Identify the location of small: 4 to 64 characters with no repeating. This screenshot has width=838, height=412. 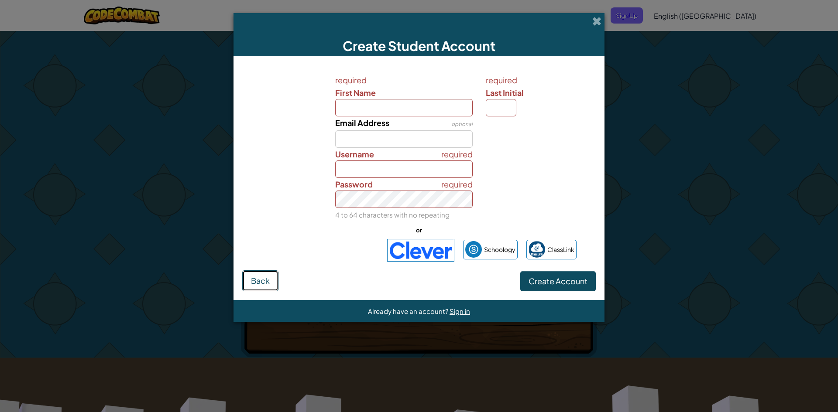
(392, 215).